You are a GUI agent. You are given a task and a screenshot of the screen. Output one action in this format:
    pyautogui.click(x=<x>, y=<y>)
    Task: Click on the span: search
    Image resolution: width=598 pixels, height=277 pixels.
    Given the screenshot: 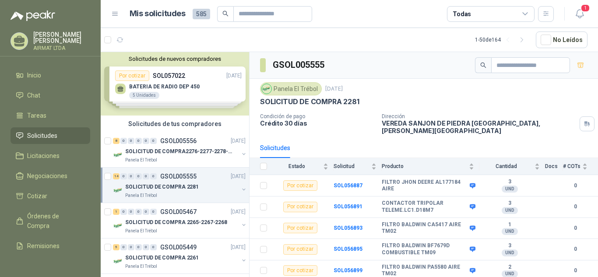 What is the action you would take?
    pyautogui.click(x=225, y=14)
    